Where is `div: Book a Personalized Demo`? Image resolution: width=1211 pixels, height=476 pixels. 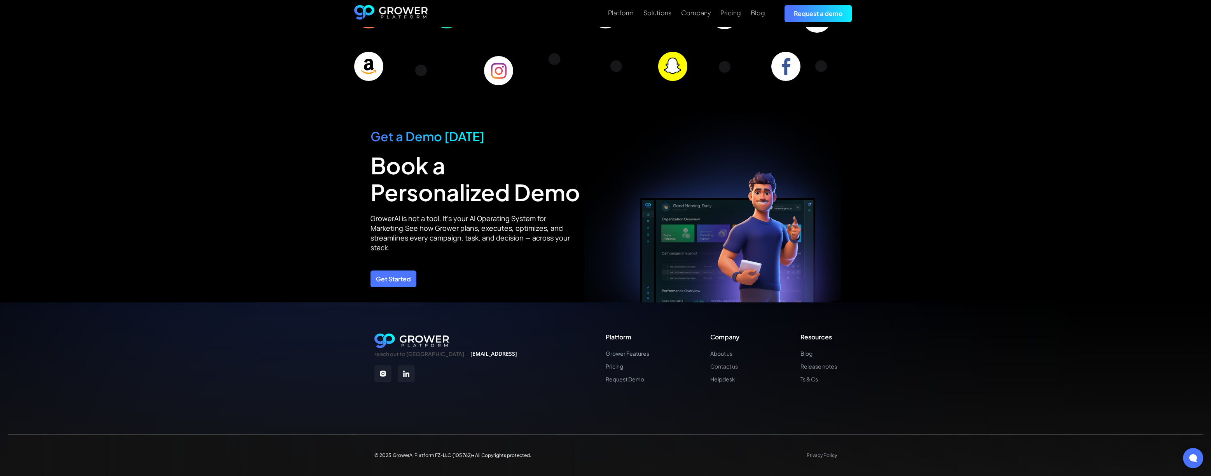 div: Book a Personalized Demo is located at coordinates (478, 179).